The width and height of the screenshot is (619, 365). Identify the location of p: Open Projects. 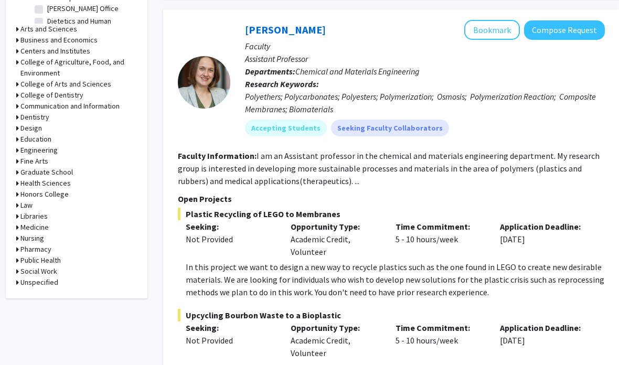
(391, 199).